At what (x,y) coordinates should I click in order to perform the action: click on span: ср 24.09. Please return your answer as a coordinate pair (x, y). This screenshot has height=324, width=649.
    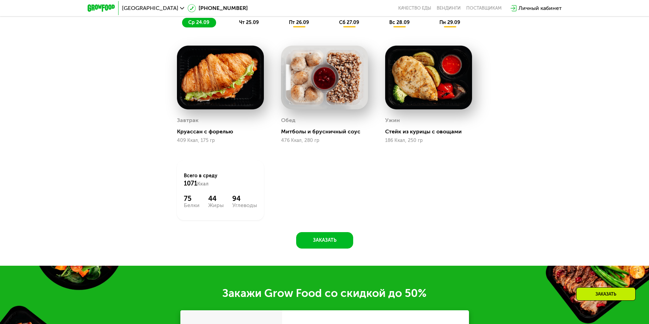
    Looking at the image, I should click on (198, 22).